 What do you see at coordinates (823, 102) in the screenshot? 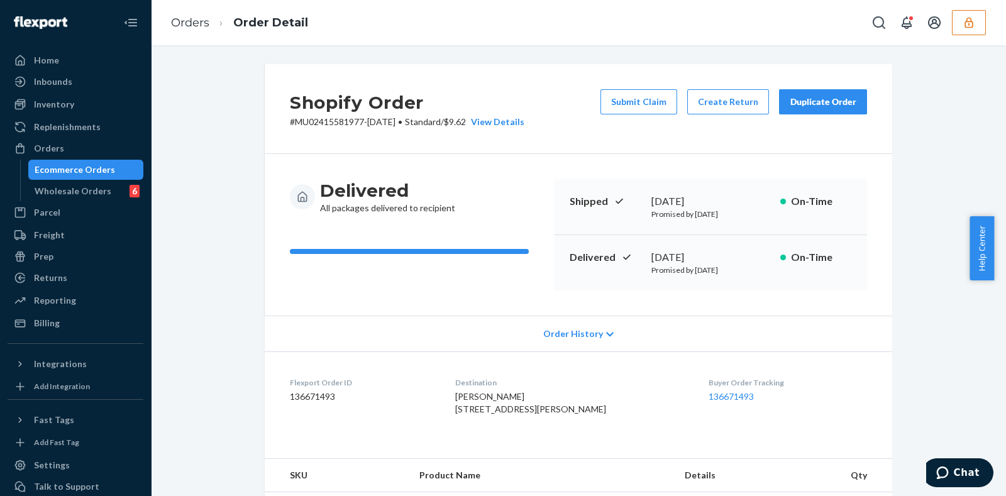
I see `div: Duplicate Order` at bounding box center [823, 102].